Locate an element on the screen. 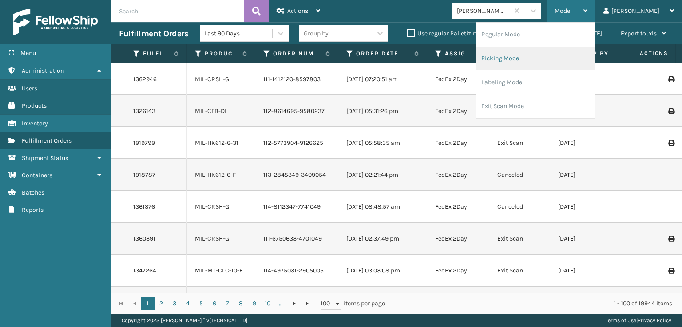  span: items per page is located at coordinates (353, 304).